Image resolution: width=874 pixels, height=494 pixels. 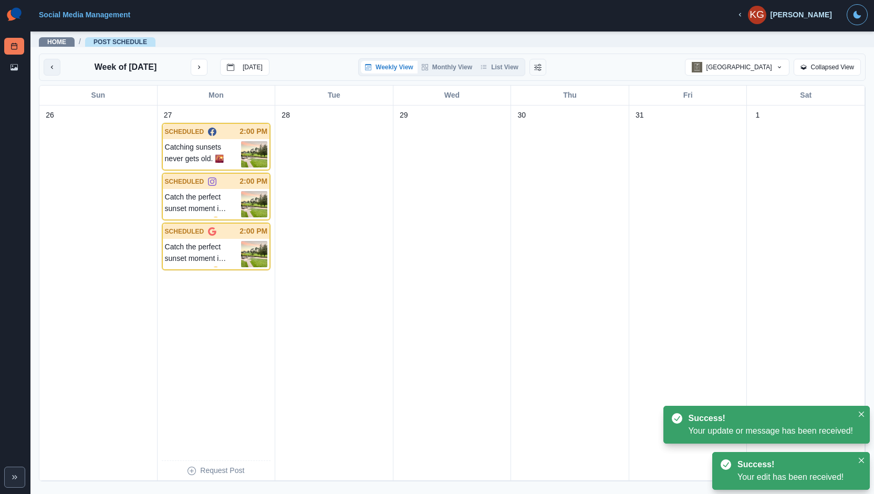 I want to click on button: Toggle Mode, so click(x=858, y=15).